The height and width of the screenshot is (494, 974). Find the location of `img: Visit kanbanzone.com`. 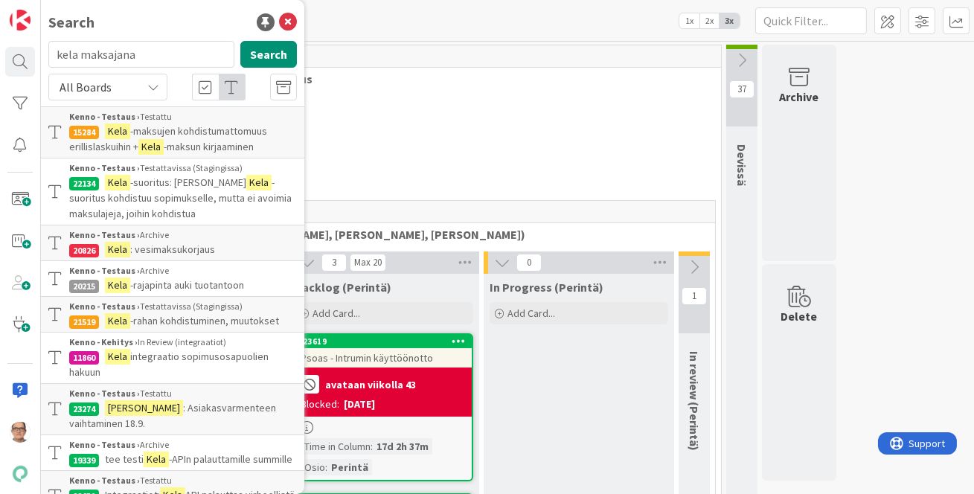

img: Visit kanbanzone.com is located at coordinates (20, 20).